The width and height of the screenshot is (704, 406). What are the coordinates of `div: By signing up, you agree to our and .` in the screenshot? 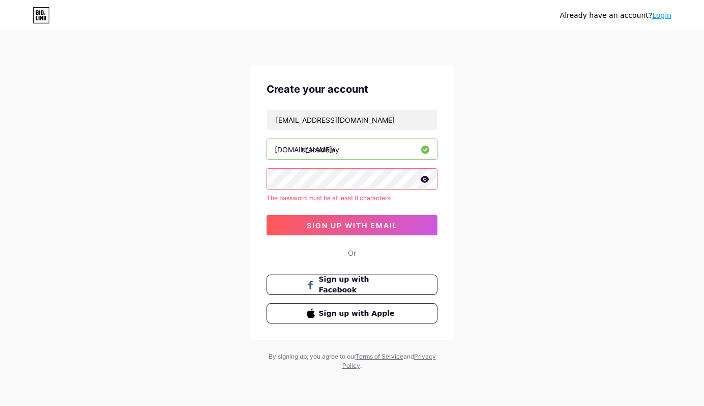 It's located at (352, 361).